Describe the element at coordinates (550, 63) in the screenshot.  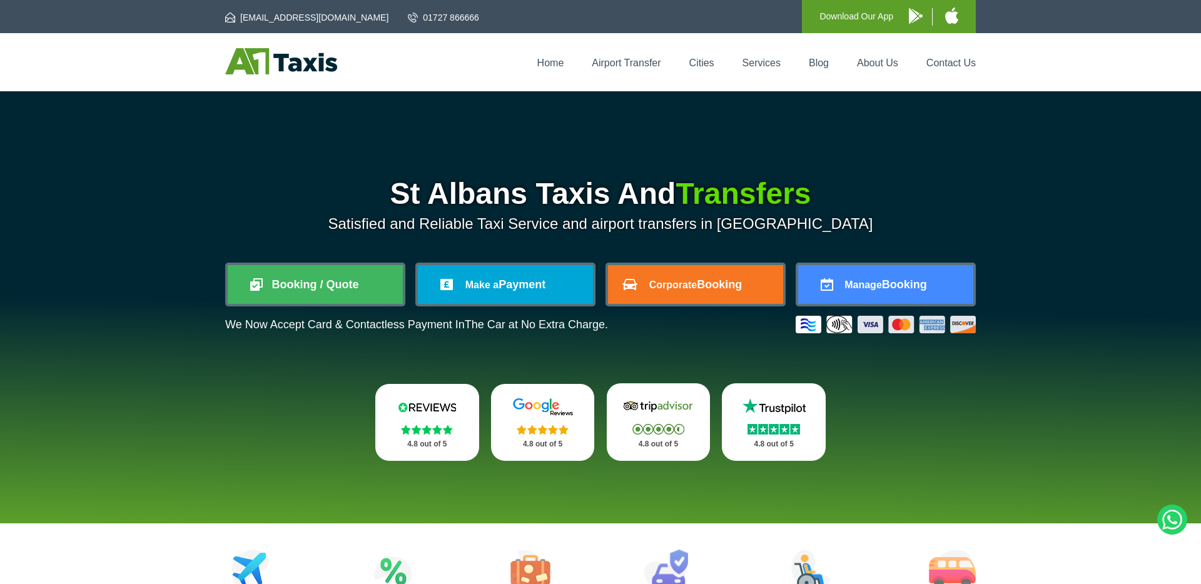
I see `a: Home` at that location.